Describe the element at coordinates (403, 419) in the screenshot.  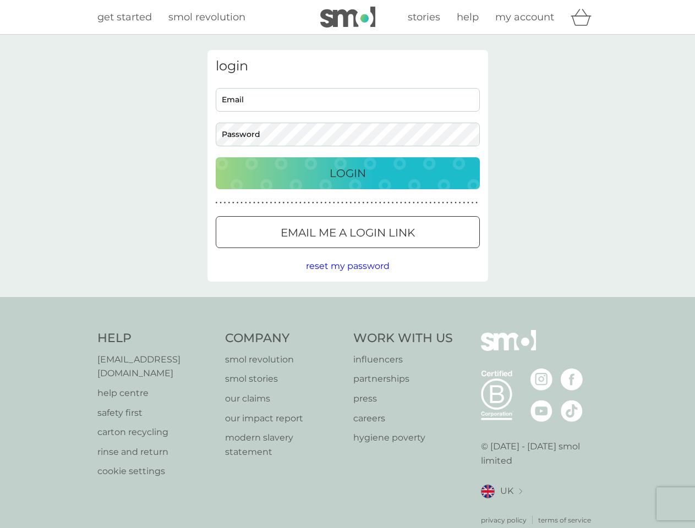
I see `p: careers` at that location.